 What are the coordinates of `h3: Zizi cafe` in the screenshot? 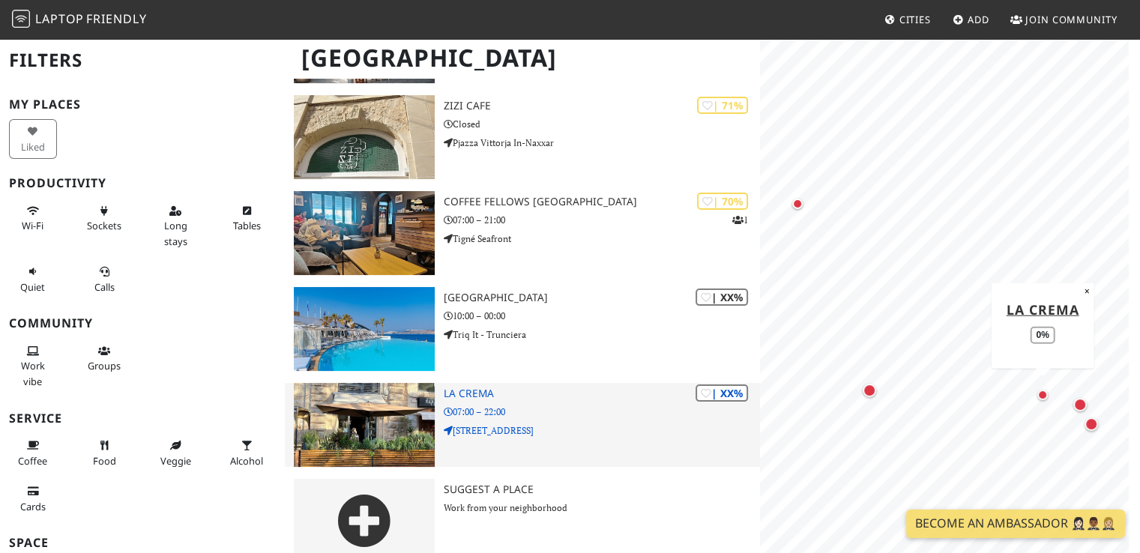 It's located at (602, 106).